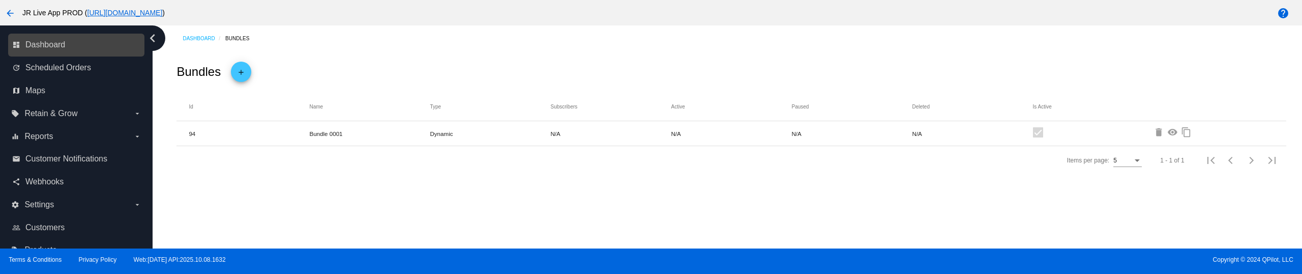  What do you see at coordinates (98, 259) in the screenshot?
I see `a: Privacy Policy` at bounding box center [98, 259].